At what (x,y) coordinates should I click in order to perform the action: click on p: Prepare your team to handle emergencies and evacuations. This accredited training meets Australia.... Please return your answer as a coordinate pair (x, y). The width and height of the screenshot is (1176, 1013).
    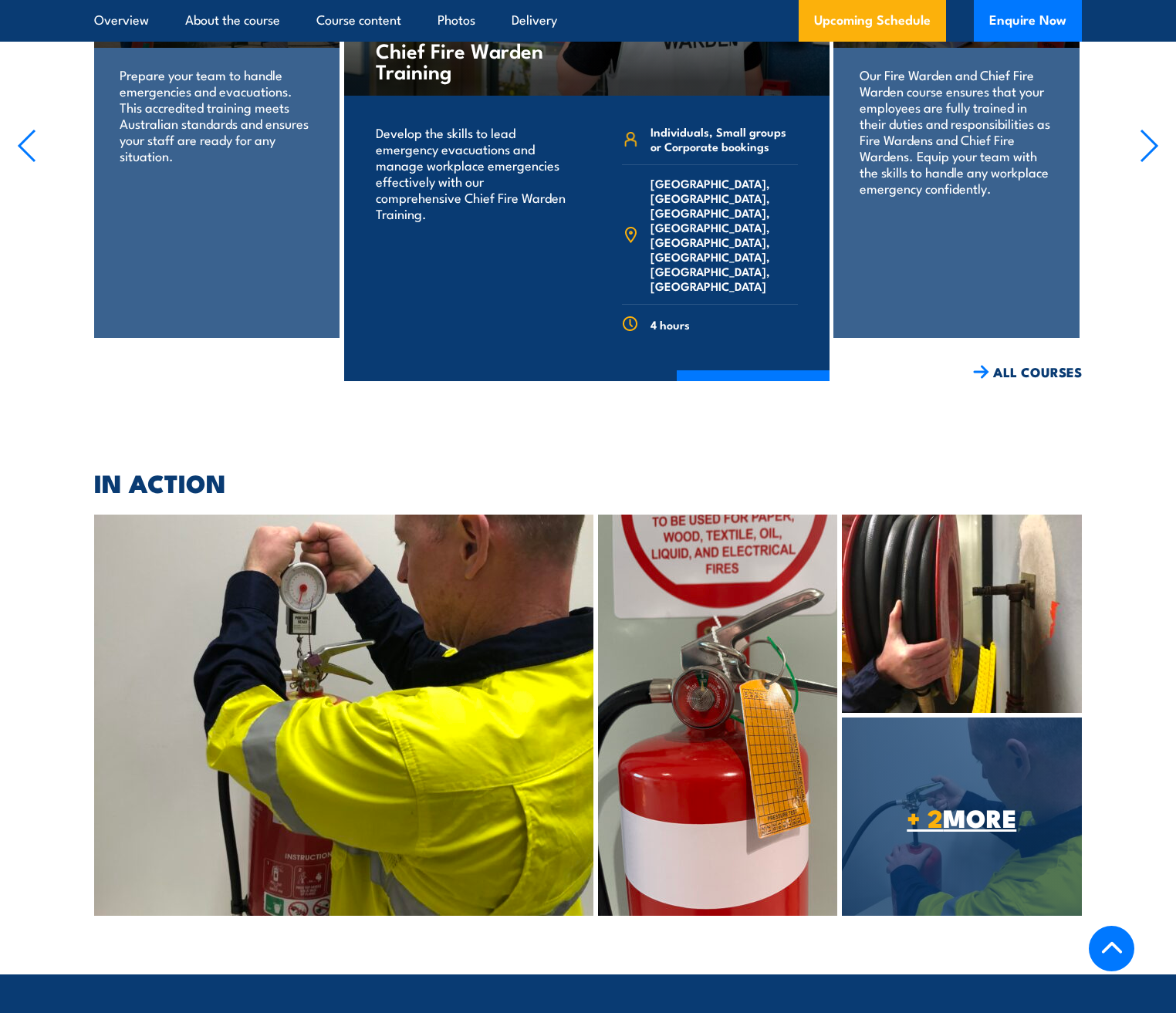
    Looking at the image, I should click on (216, 115).